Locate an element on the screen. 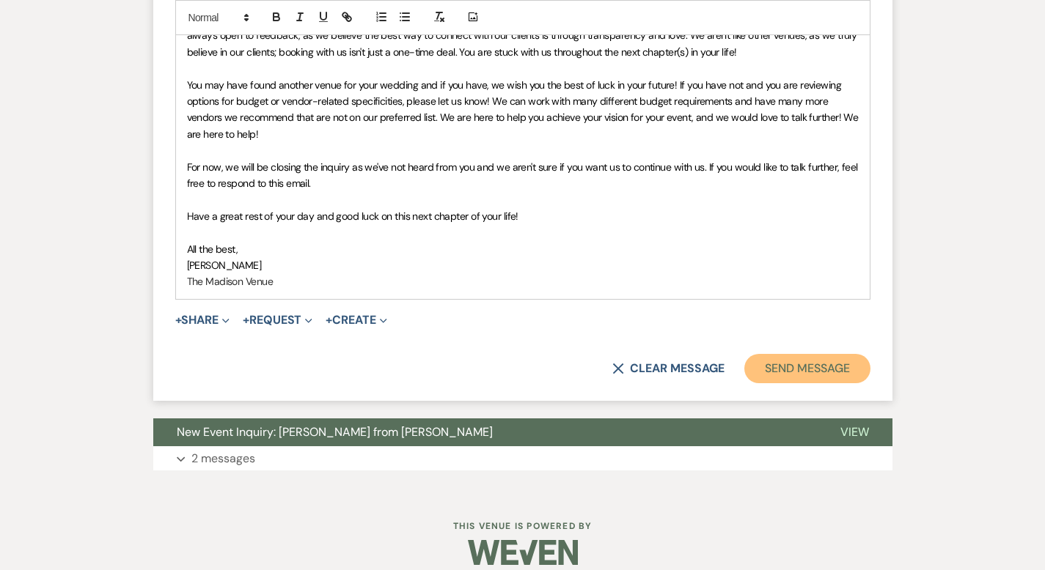  button: Share is located at coordinates (202, 320).